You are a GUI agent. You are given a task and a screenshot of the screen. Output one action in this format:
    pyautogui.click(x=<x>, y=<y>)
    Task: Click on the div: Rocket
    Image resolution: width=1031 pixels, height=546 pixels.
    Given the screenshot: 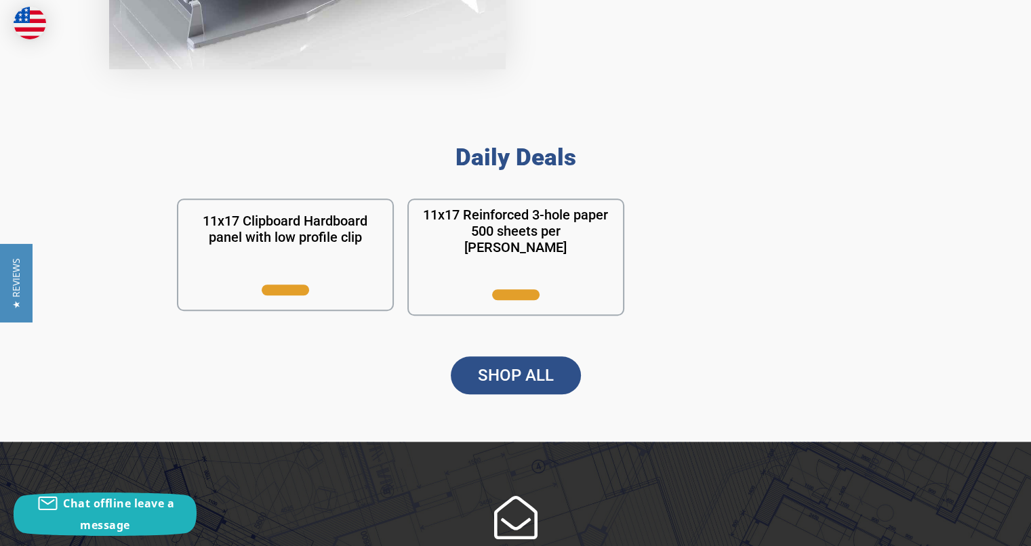 What is the action you would take?
    pyautogui.click(x=516, y=518)
    